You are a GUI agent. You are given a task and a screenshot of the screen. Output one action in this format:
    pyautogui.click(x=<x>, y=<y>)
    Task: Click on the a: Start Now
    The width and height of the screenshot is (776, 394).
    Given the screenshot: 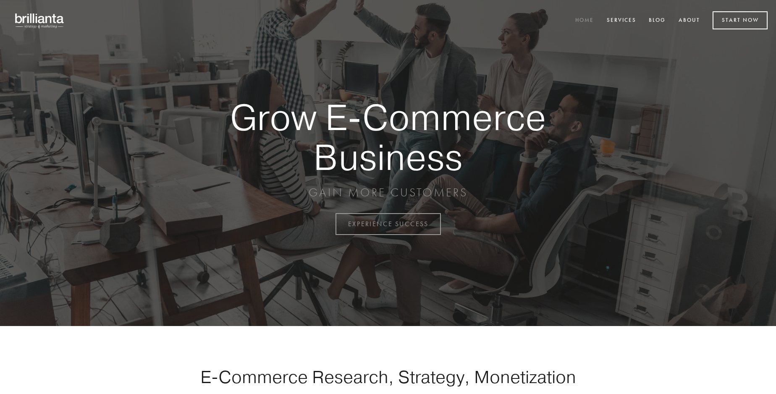 What is the action you would take?
    pyautogui.click(x=740, y=20)
    